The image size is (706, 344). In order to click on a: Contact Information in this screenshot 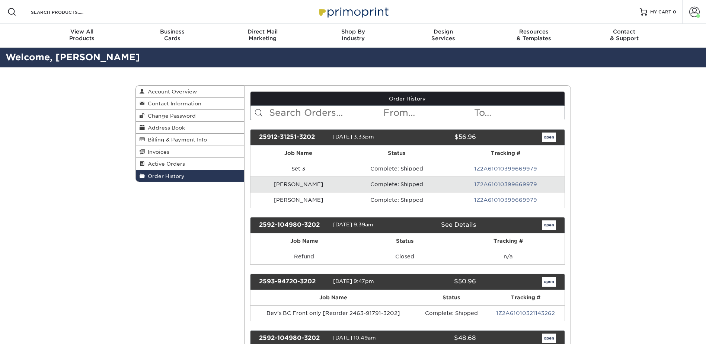, I will do `click(190, 104)`.